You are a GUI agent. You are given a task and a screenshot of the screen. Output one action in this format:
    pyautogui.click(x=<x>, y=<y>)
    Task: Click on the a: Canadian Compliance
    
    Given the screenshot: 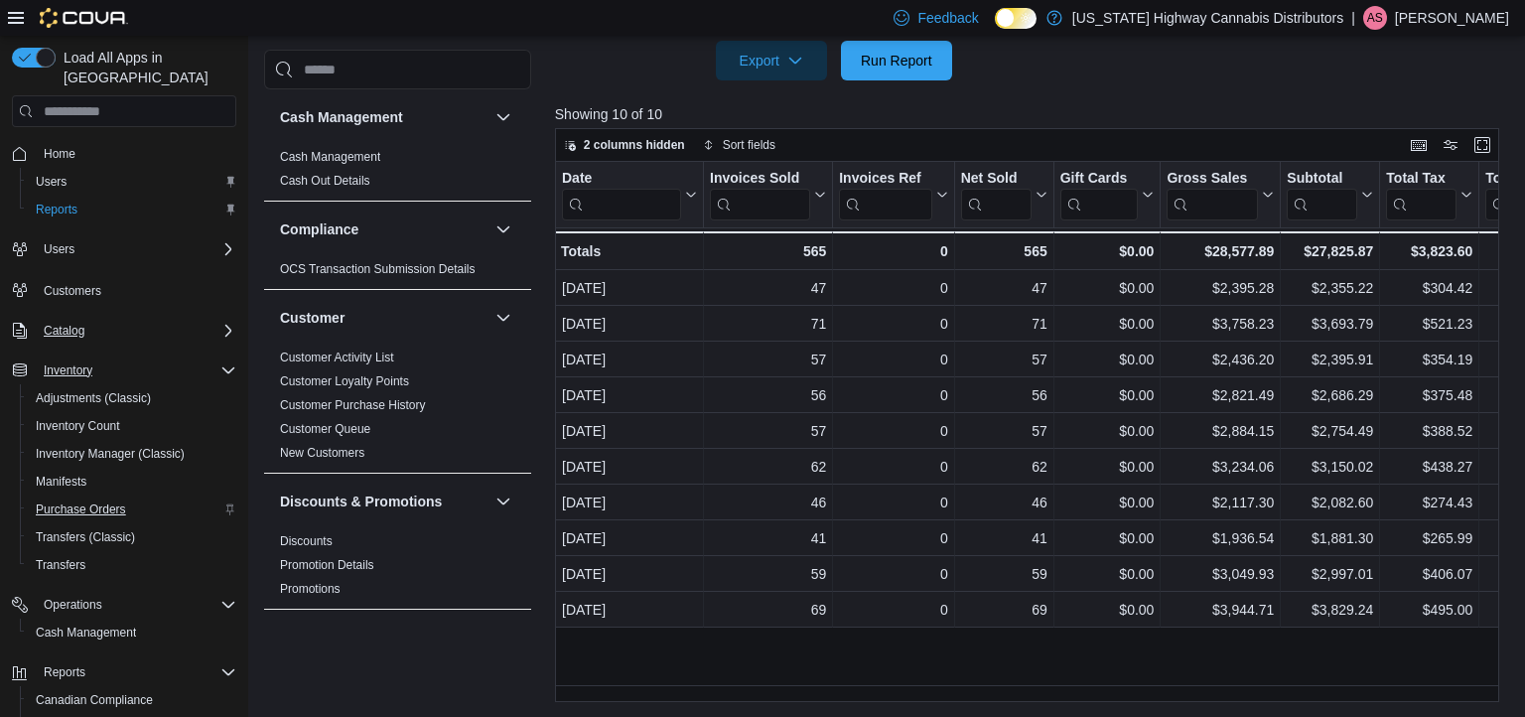 What is the action you would take?
    pyautogui.click(x=94, y=700)
    